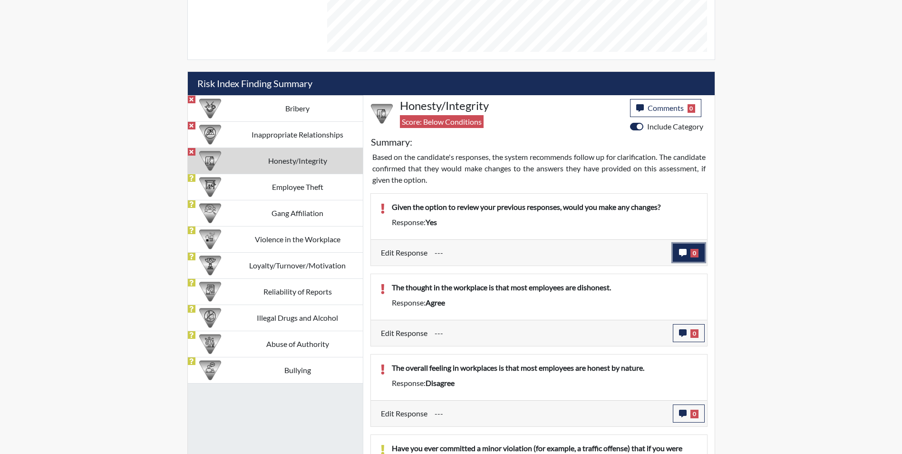 This screenshot has width=902, height=454. I want to click on span: yes, so click(431, 222).